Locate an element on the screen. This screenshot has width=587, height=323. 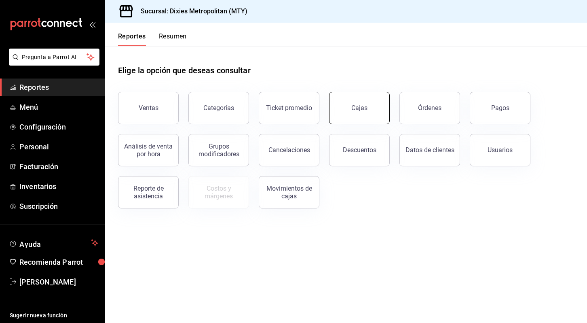
button: Resumen is located at coordinates (173, 39).